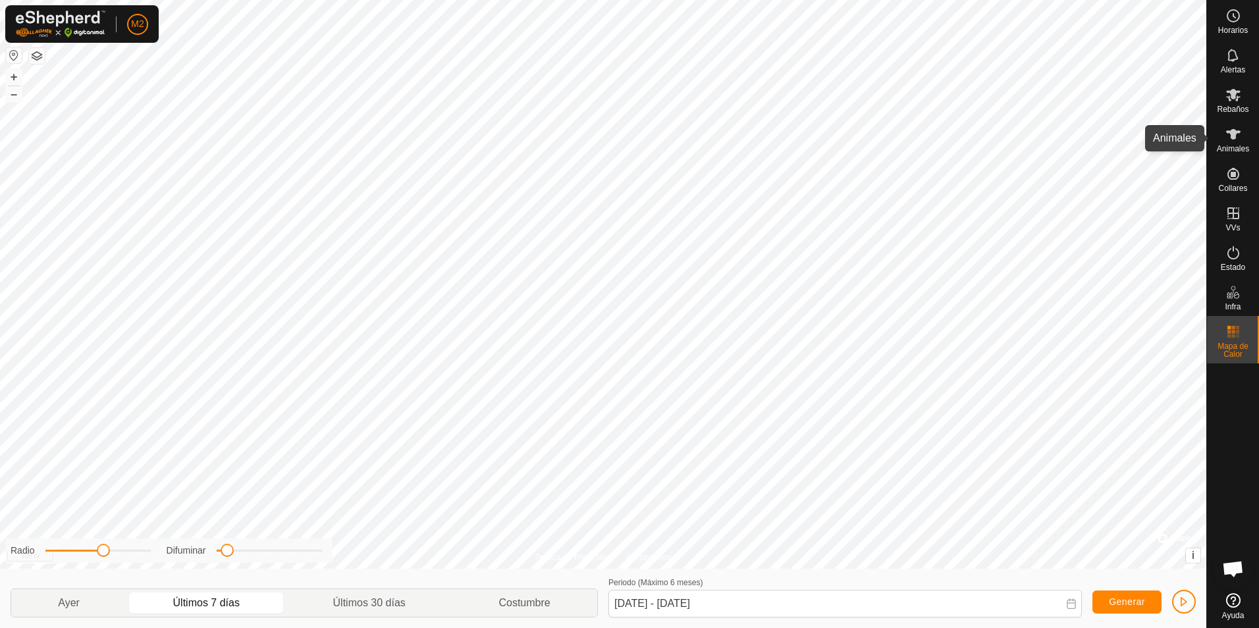  Describe the element at coordinates (1233, 149) in the screenshot. I see `span: Animales` at that location.